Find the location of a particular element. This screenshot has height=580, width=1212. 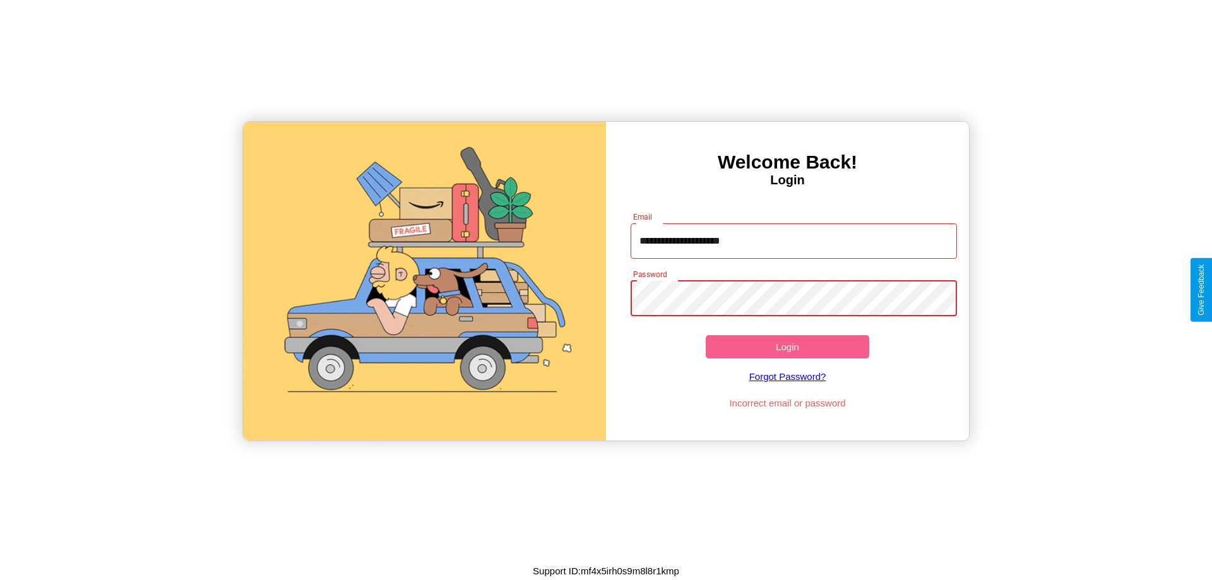

p: Incorrect email or password is located at coordinates (788, 403).